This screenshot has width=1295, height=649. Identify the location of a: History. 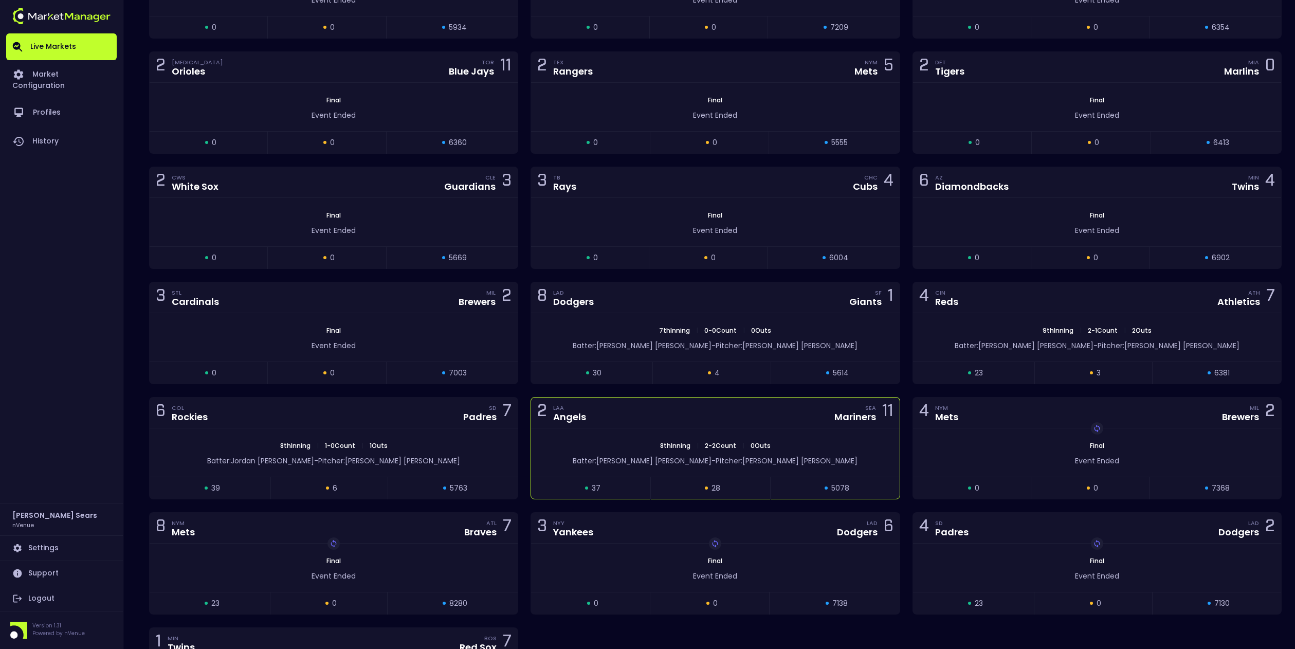
(61, 141).